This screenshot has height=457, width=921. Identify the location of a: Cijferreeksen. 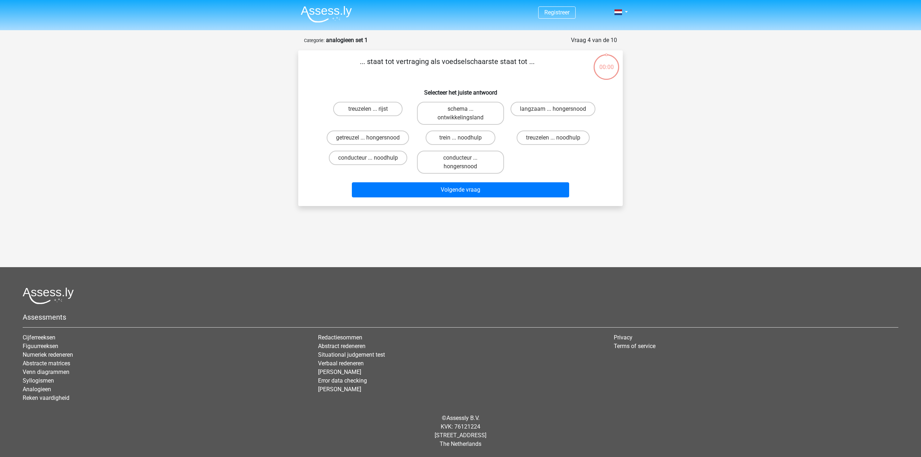
(39, 337).